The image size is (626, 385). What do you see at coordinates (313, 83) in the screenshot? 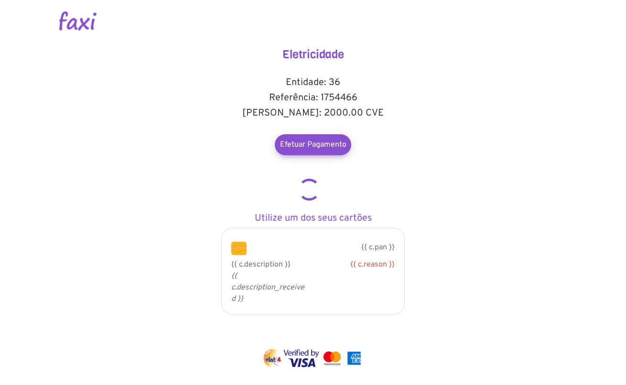
I see `h5: Entidade: 36` at bounding box center [313, 83].